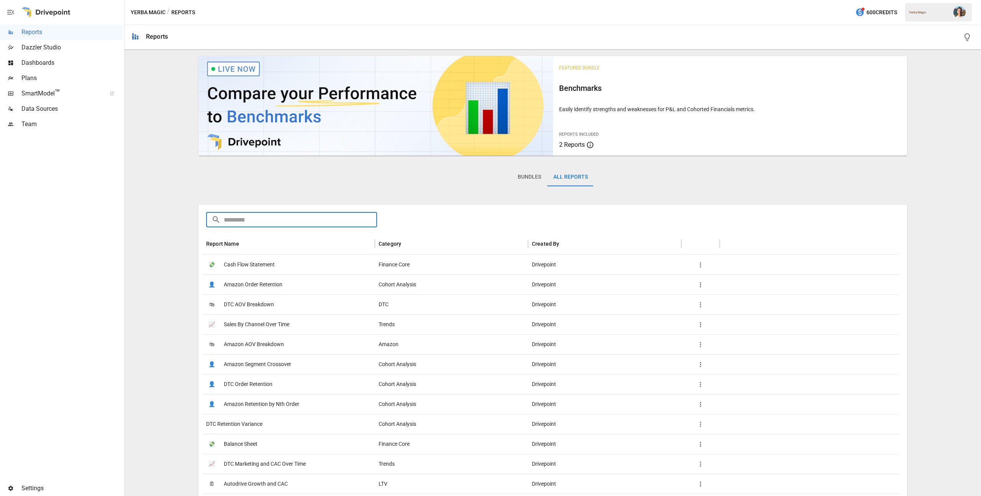 The width and height of the screenshot is (981, 496). What do you see at coordinates (376, 106) in the screenshot?
I see `img: video thumbnail` at bounding box center [376, 106].